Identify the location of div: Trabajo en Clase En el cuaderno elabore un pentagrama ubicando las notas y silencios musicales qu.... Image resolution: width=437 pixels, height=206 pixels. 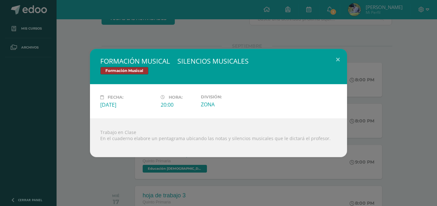
(218, 138).